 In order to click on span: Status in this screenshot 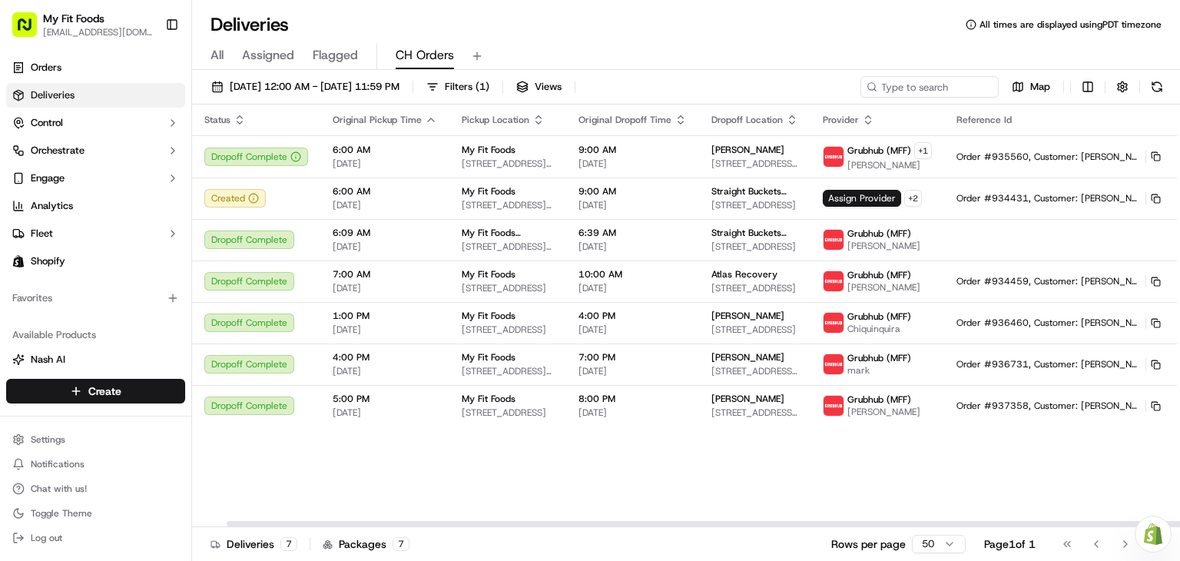, I will do `click(217, 120)`.